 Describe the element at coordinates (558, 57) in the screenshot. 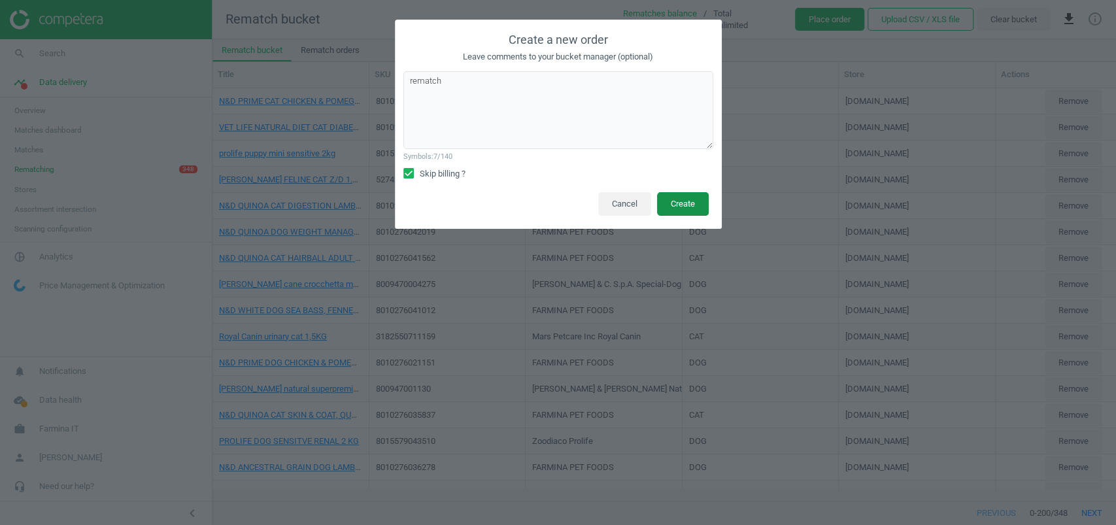

I see `p: Leave comments to your bucket manager (optional)` at that location.